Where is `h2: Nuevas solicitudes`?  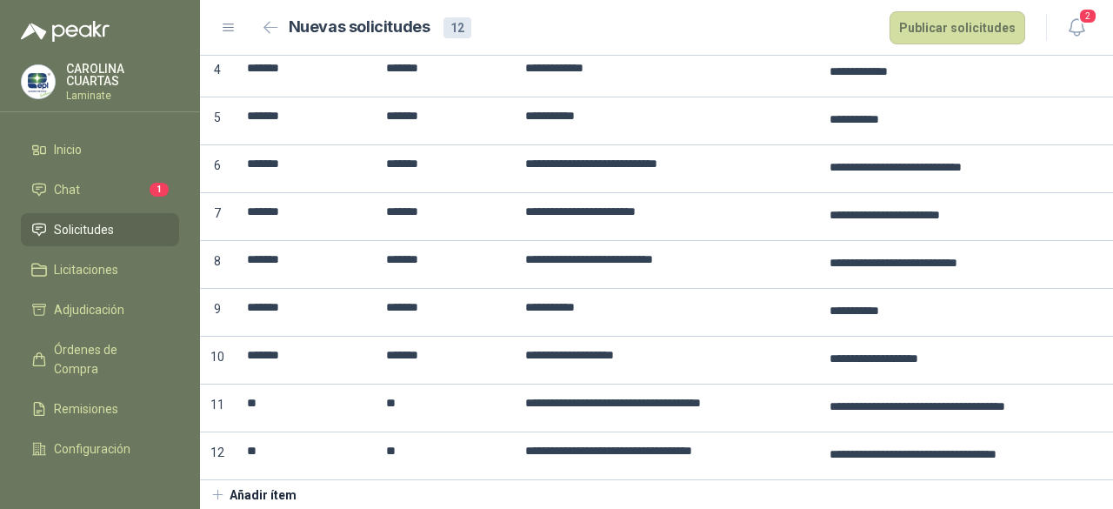
h2: Nuevas solicitudes is located at coordinates (359, 27).